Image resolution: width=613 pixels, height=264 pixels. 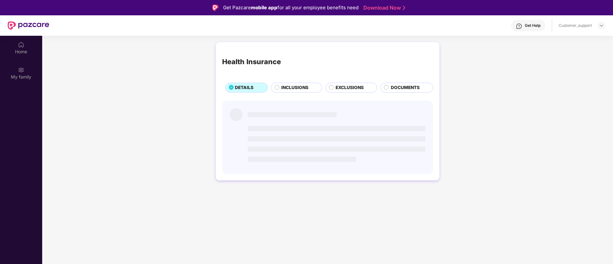 I want to click on img: svg+xml;base64,PHN2ZyBpZD0iSG9tZSIgeG1sbnM9Imh0dHA6Ly93d3cudzMub3JnLzIwMDAvc3ZnIiB3aWR0aD0iMjAiIG..., so click(x=21, y=45).